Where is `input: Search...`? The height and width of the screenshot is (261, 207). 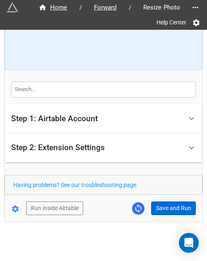 input: Search... is located at coordinates (103, 89).